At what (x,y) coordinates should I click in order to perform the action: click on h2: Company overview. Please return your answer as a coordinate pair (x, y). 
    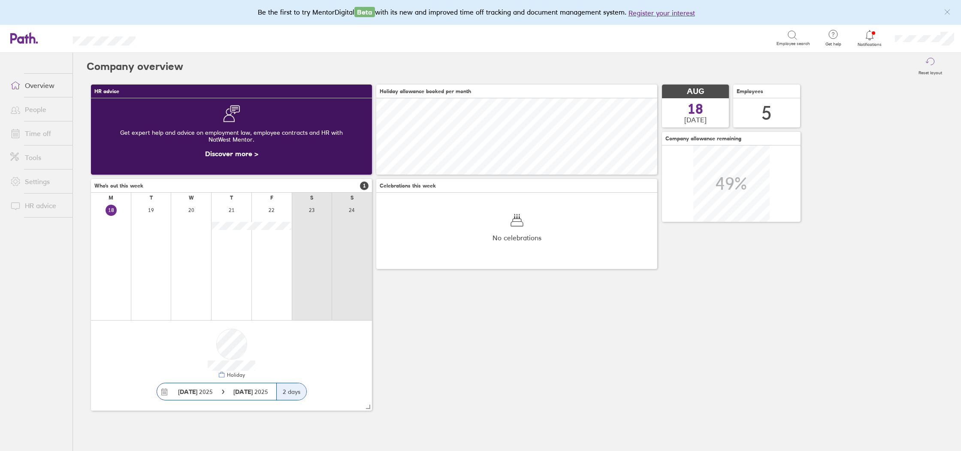
    Looking at the image, I should click on (135, 67).